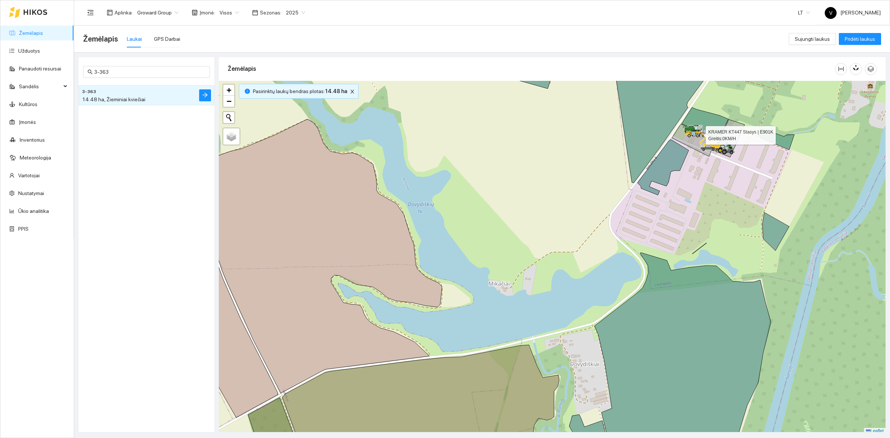 The width and height of the screenshot is (890, 438). What do you see at coordinates (247, 91) in the screenshot?
I see `span: info-circle` at bounding box center [247, 91].